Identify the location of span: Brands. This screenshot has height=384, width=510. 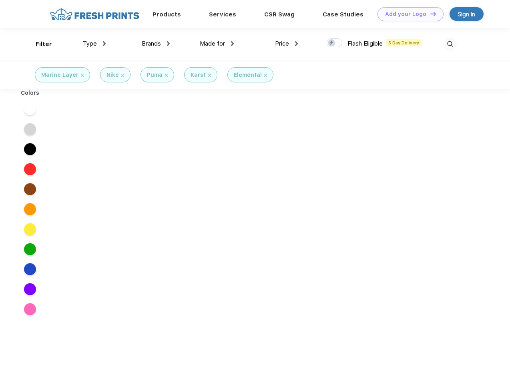
(151, 44).